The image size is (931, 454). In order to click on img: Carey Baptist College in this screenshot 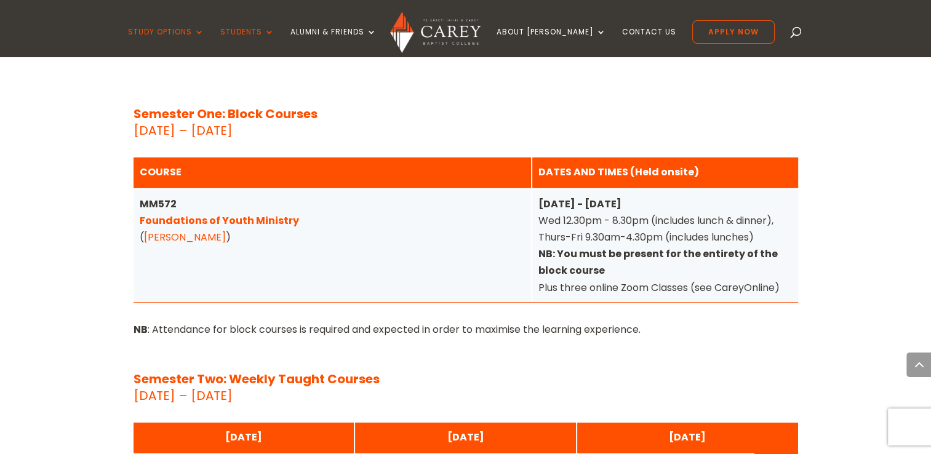, I will do `click(435, 32)`.